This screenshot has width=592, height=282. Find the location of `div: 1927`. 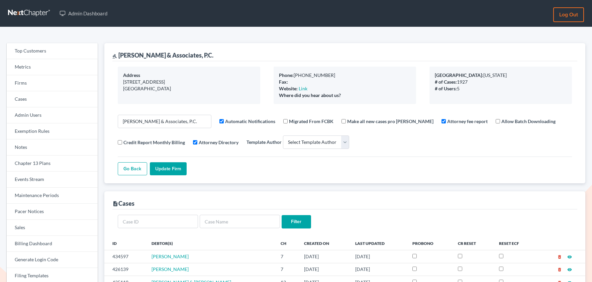

div: 1927 is located at coordinates (500, 82).